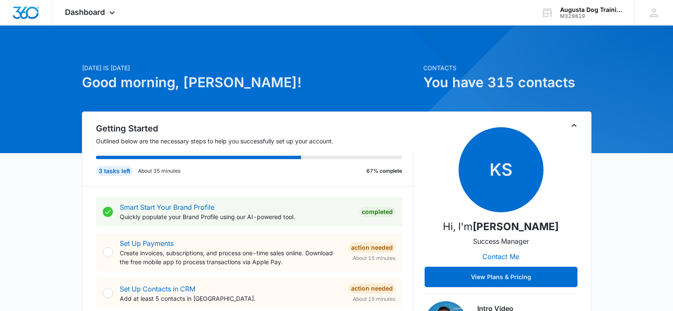  What do you see at coordinates (254, 128) in the screenshot?
I see `h2: Getting Started` at bounding box center [254, 128].